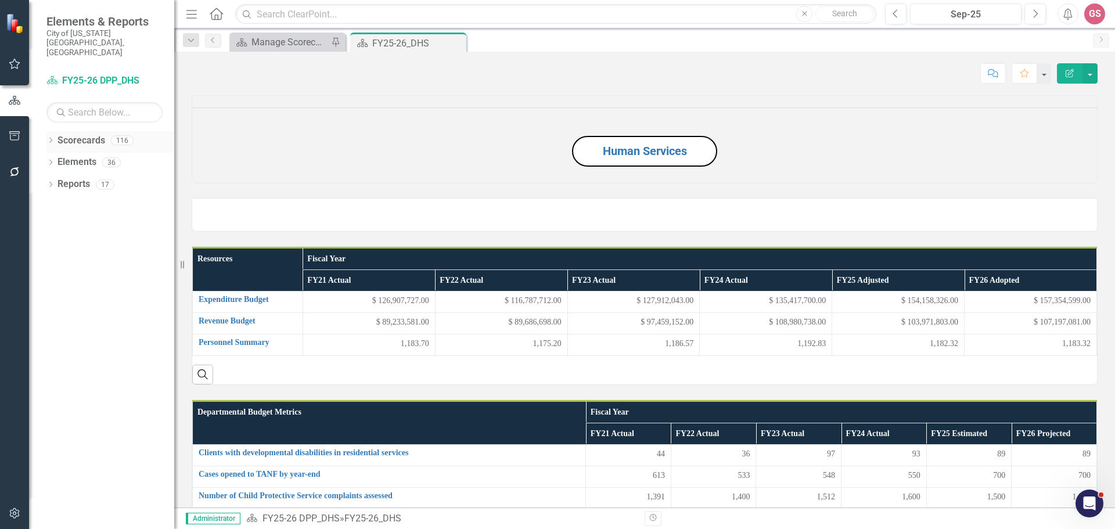 The image size is (1115, 529). Describe the element at coordinates (743, 476) in the screenshot. I see `span: 533` at that location.